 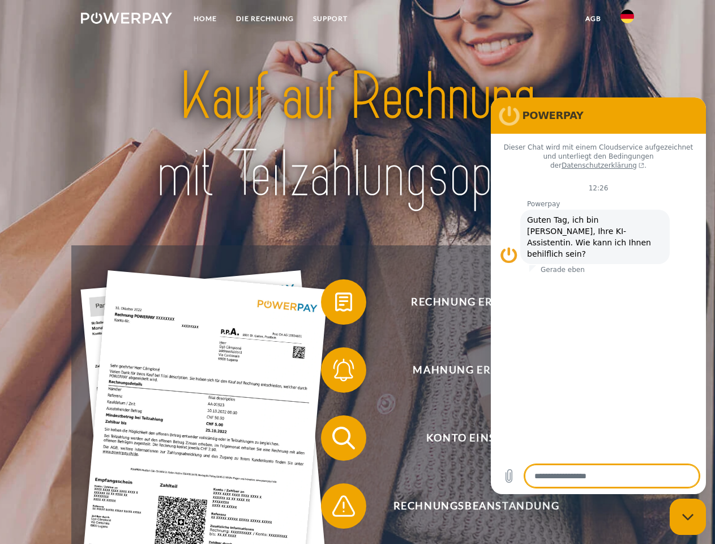 What do you see at coordinates (468, 506) in the screenshot?
I see `a: Rechnungsbeanstandung` at bounding box center [468, 506].